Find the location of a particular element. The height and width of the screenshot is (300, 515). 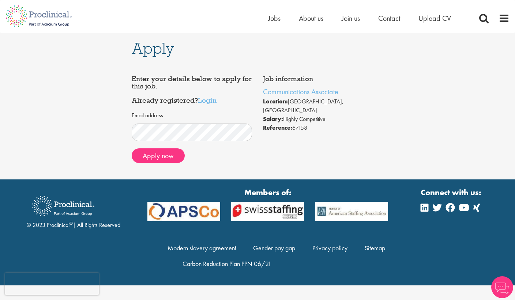

img: Proclinical Recruitment is located at coordinates (63, 206).